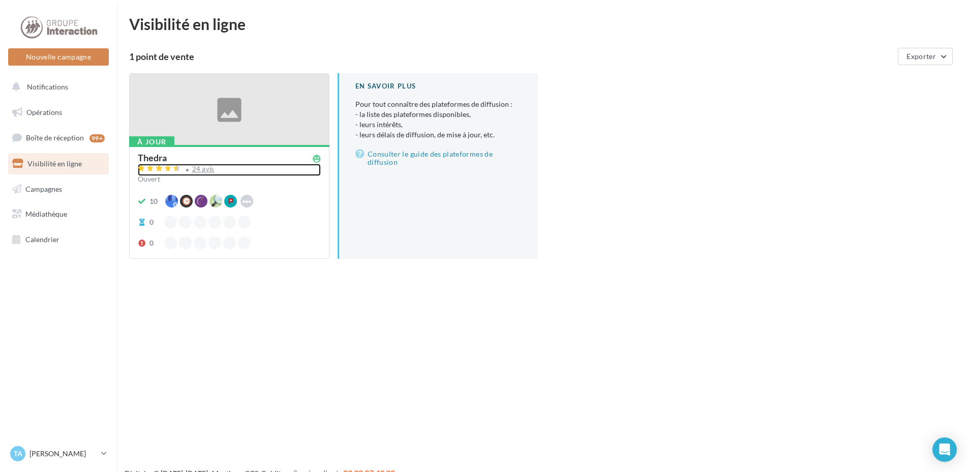 This screenshot has height=472, width=967. I want to click on div: Open Intercom Messenger, so click(945, 449).